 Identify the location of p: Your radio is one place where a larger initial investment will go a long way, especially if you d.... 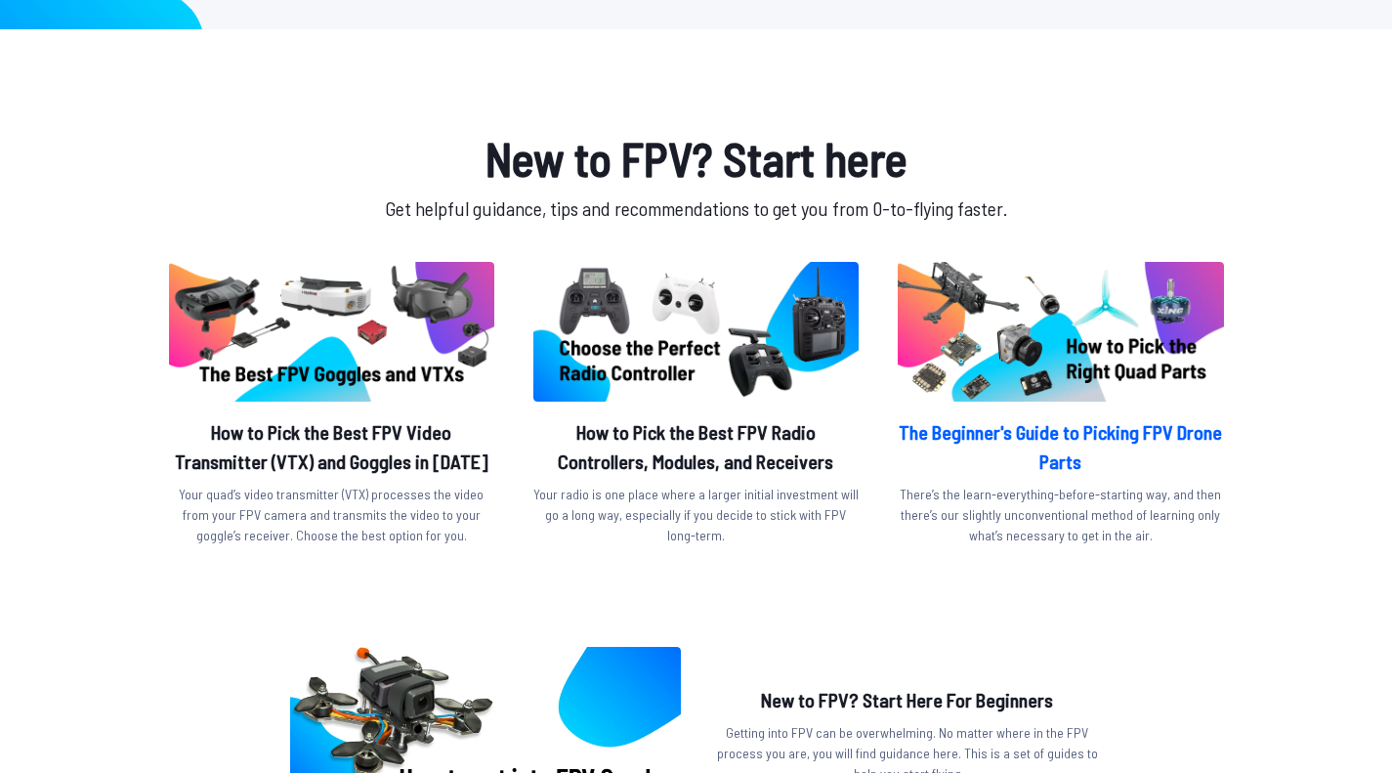
(696, 514).